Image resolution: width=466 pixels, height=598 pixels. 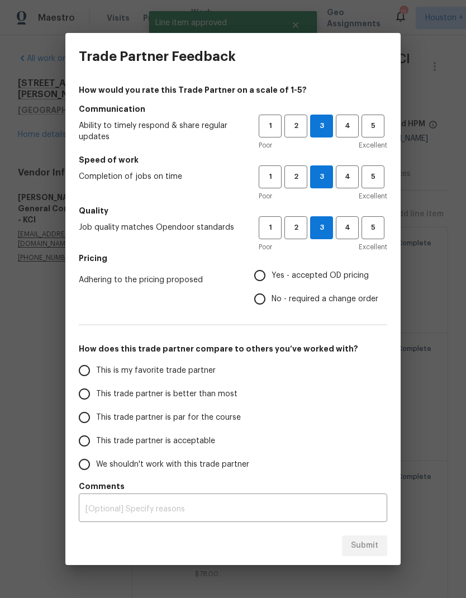 I want to click on span: This trade partner is par for the course, so click(x=168, y=418).